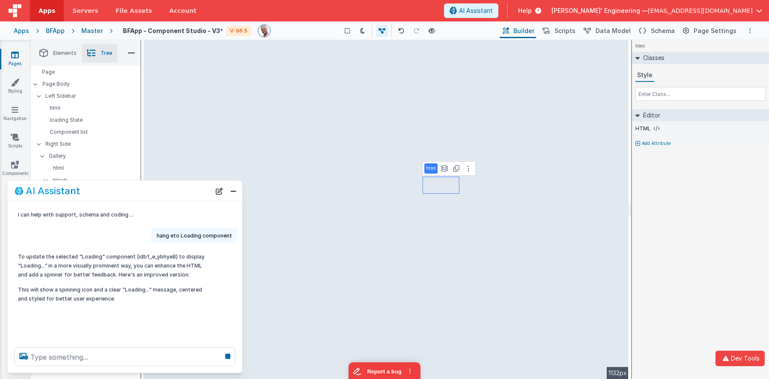 The height and width of the screenshot is (379, 769). What do you see at coordinates (264, 31) in the screenshot?
I see `img: 11ac31fe5dc3d0eff3fbbbf7b26fa6e1` at bounding box center [264, 31].